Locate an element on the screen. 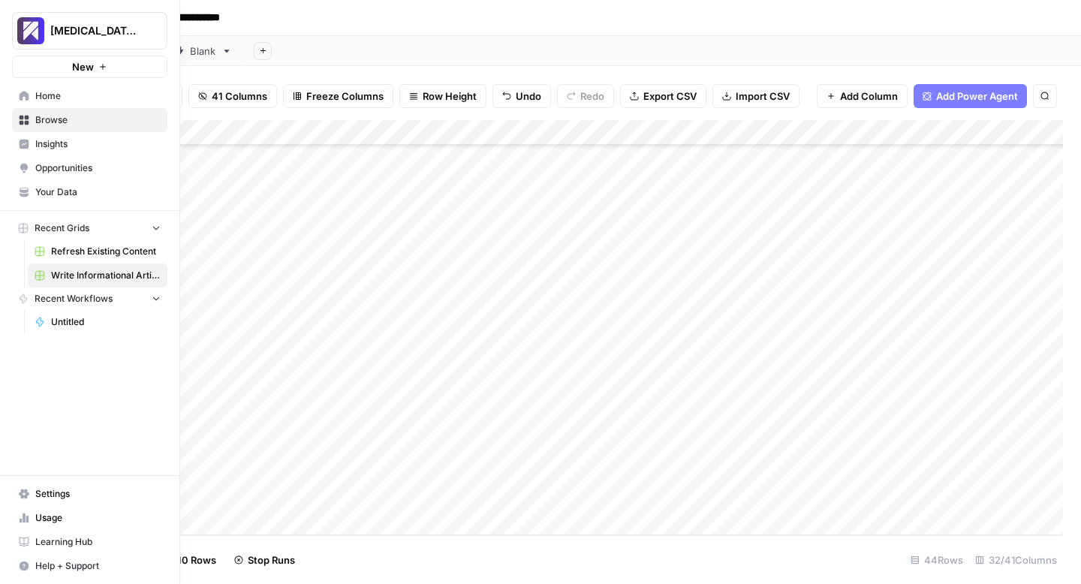  a: Refresh Existing Content is located at coordinates (98, 251).